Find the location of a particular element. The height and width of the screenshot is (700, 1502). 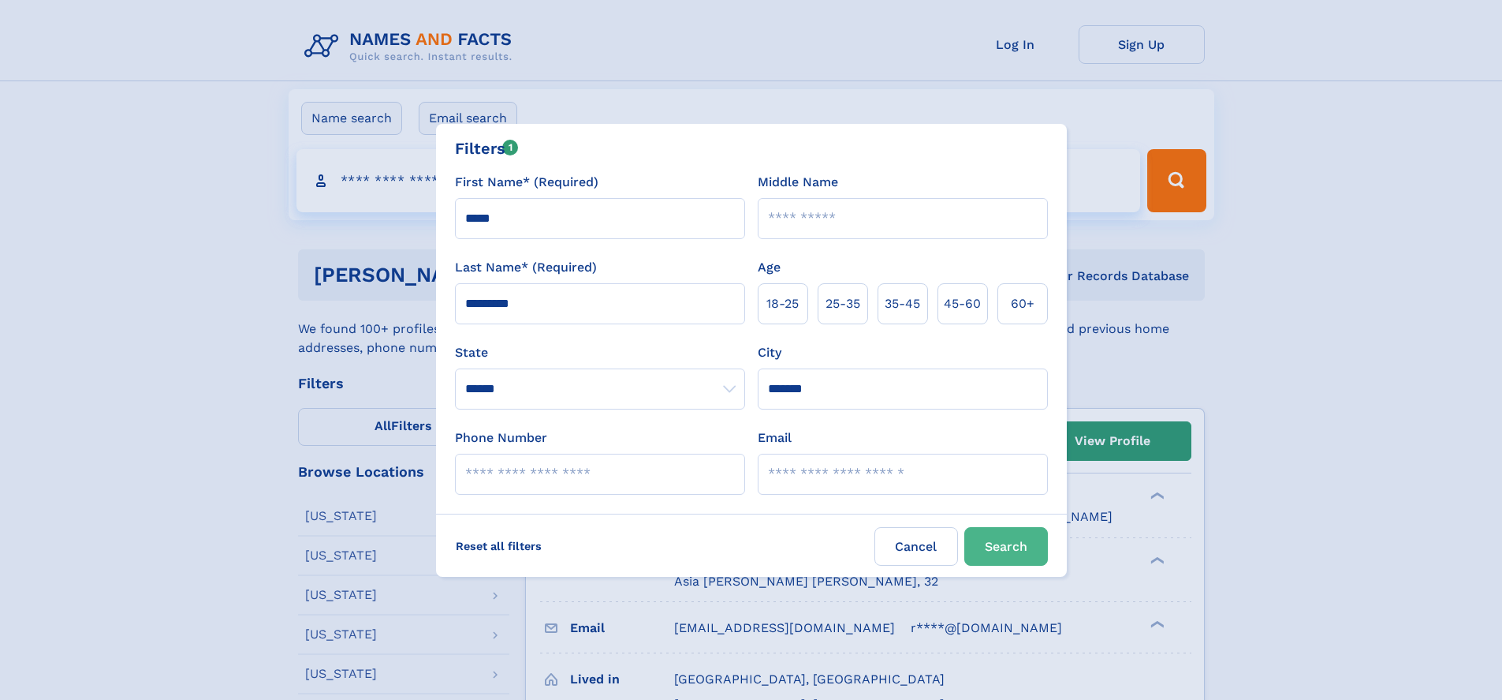

label: First Name* (Required) is located at coordinates (527, 182).